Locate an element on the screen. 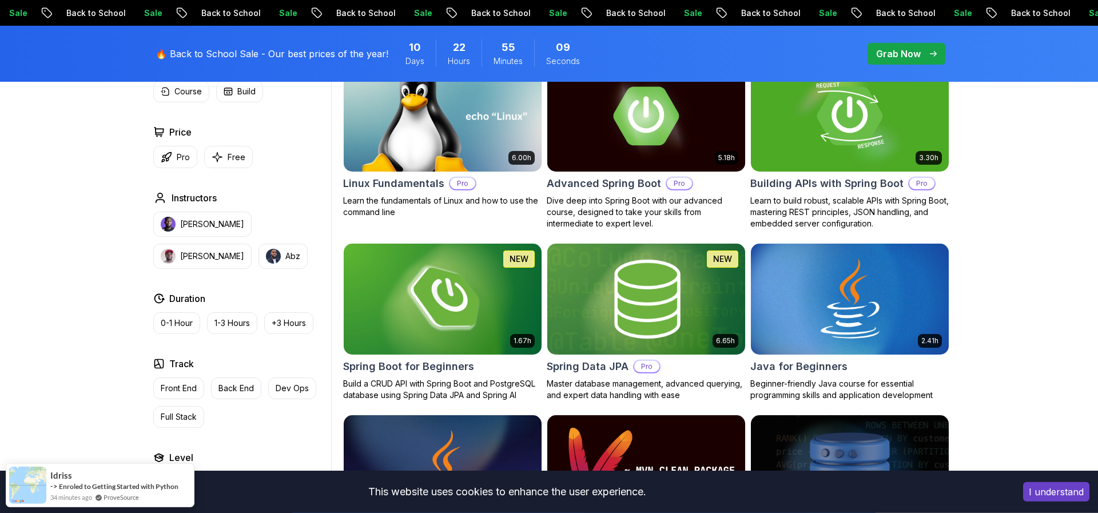  p: Course is located at coordinates (188, 92).